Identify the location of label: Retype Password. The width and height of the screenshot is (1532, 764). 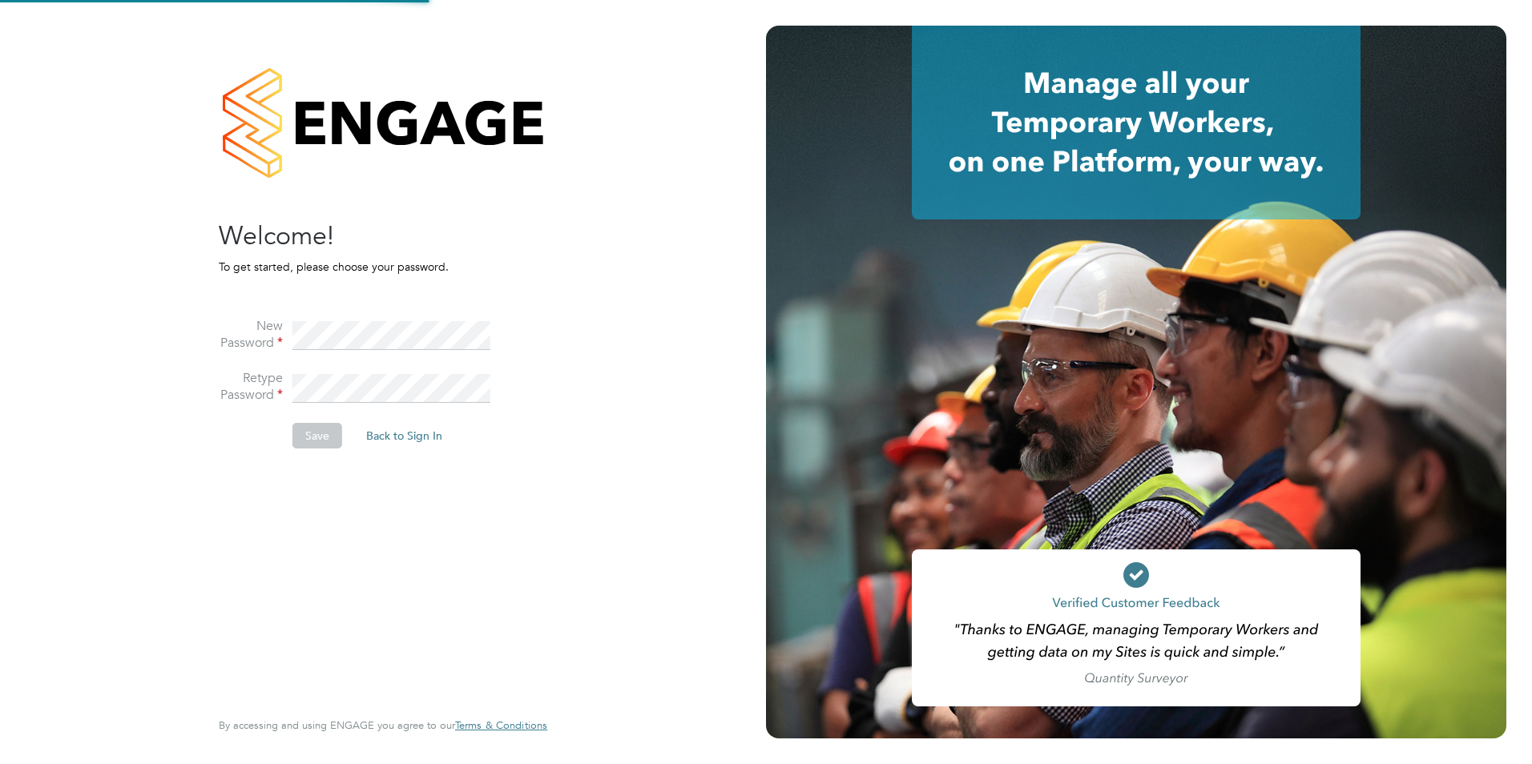
(251, 387).